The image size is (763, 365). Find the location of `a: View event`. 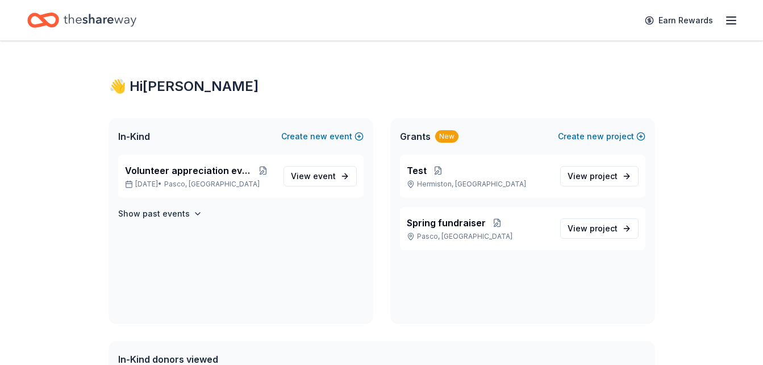

a: View event is located at coordinates (320, 176).